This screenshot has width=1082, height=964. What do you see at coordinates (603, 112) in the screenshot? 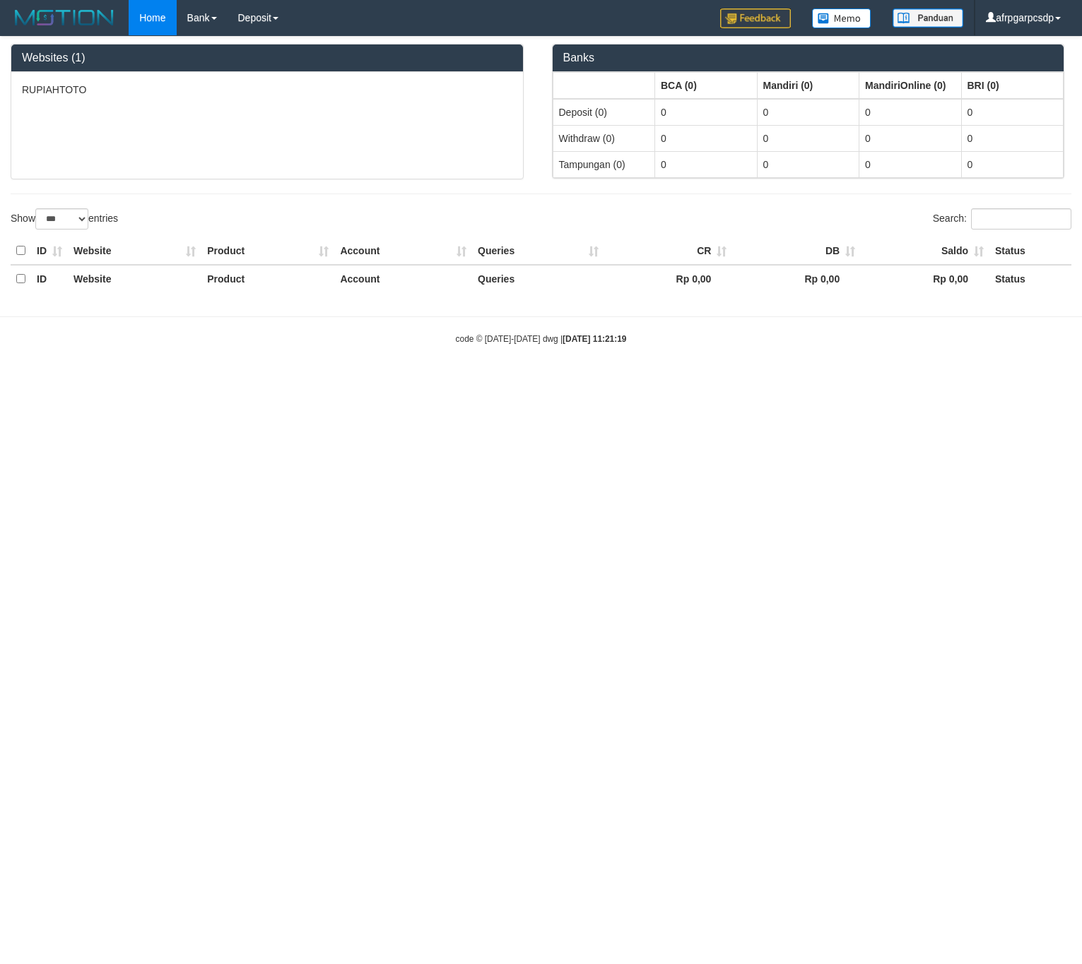
I see `td: Deposit (0)` at bounding box center [603, 112].